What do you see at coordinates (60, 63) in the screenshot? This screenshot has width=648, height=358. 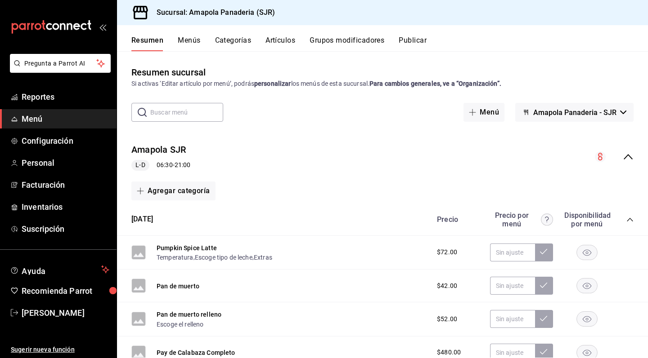 I see `button: Pregunta a Parrot AI` at bounding box center [60, 63].